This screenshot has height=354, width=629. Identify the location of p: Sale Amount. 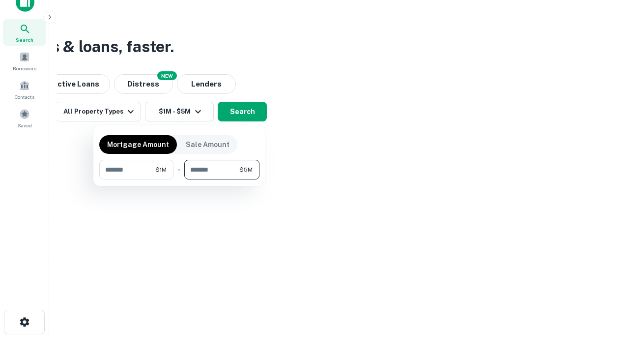
(207, 144).